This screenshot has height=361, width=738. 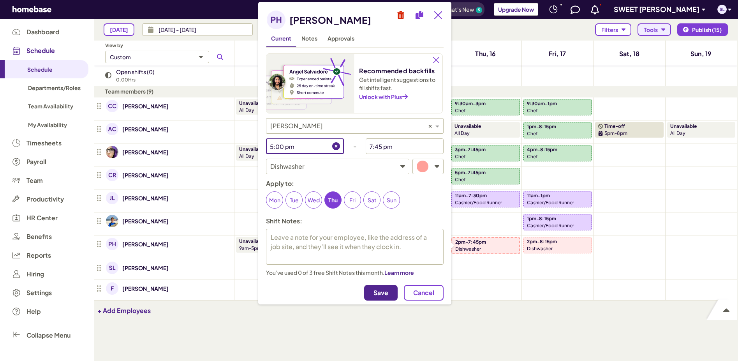 What do you see at coordinates (398, 84) in the screenshot?
I see `p: Get intelligent suggestions to fill shifts fast.` at bounding box center [398, 84].